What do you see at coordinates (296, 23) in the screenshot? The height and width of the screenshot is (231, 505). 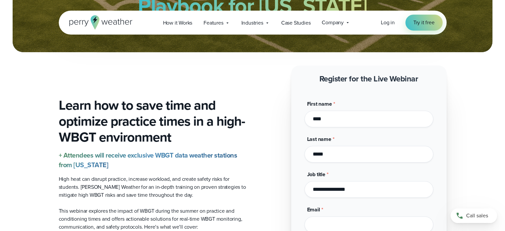 I see `span: Case Studies` at bounding box center [296, 23].